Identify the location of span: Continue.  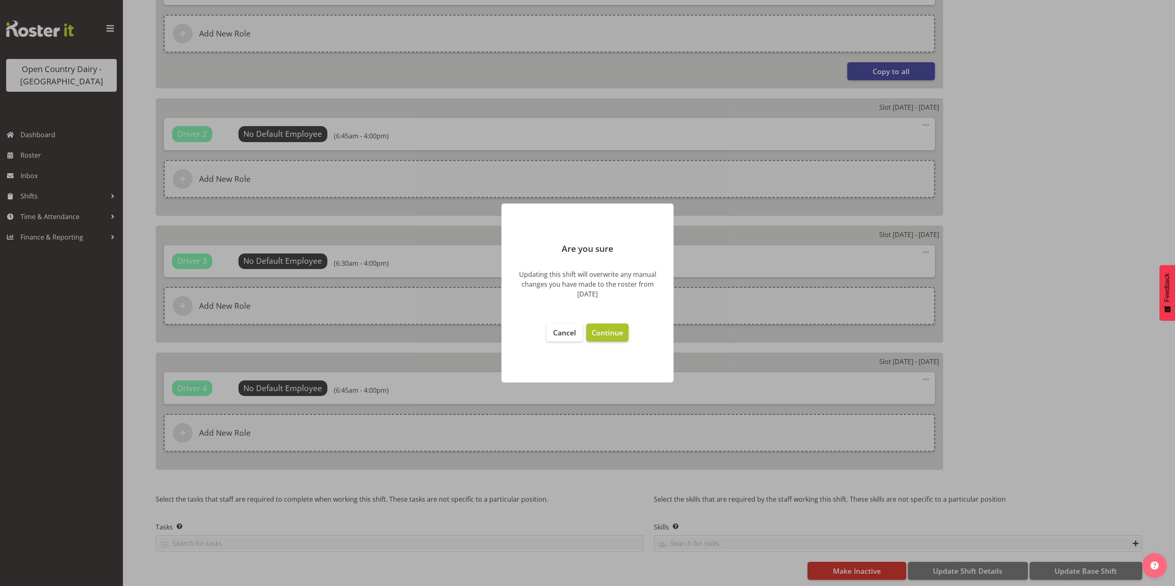
(607, 333).